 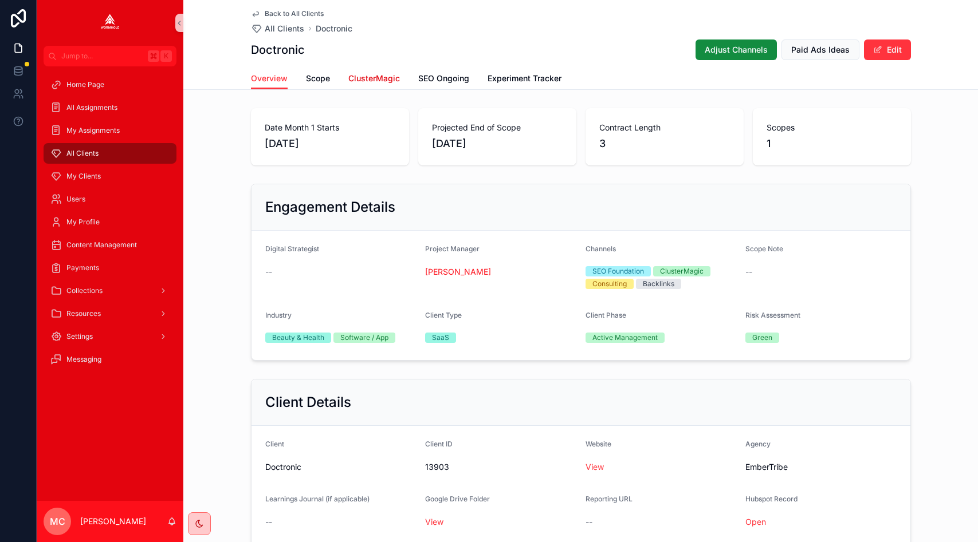 I want to click on a: Overview, so click(x=269, y=79).